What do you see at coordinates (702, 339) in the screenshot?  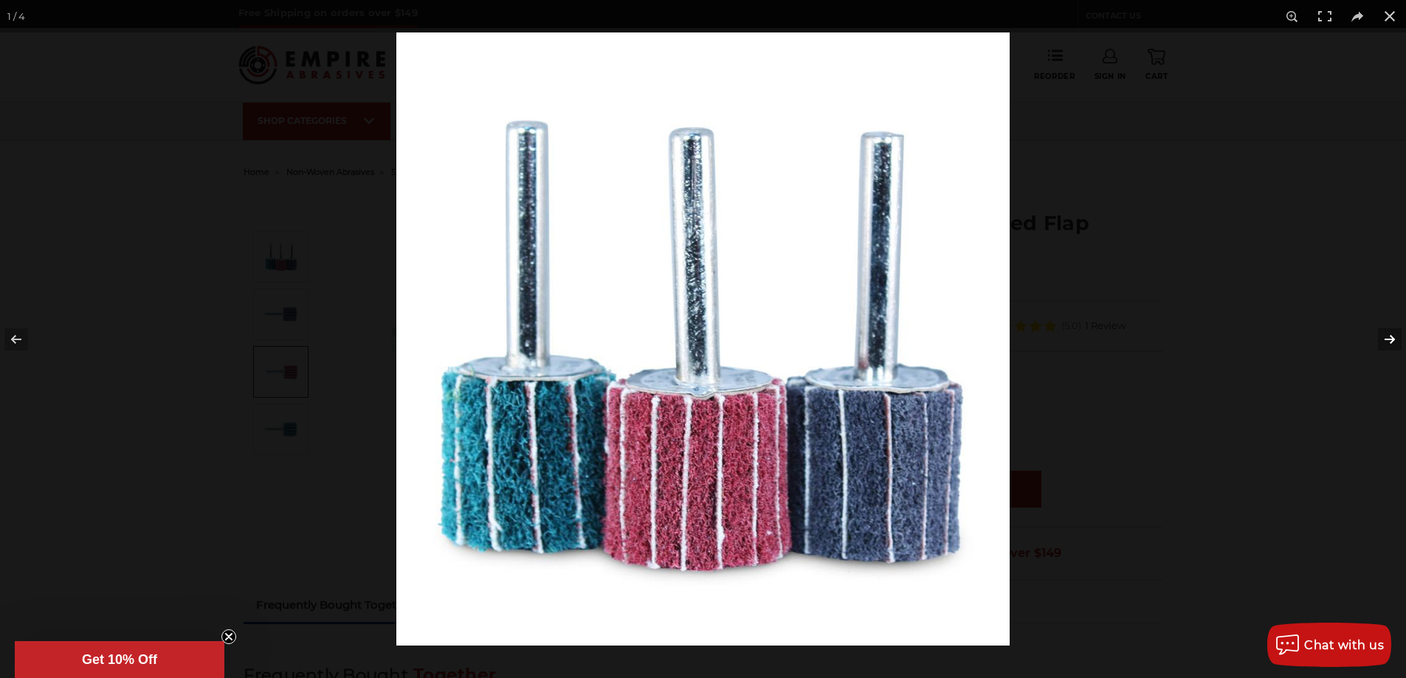 I see `img: IMG_3603__95296.1570197384.jpg` at bounding box center [702, 339].